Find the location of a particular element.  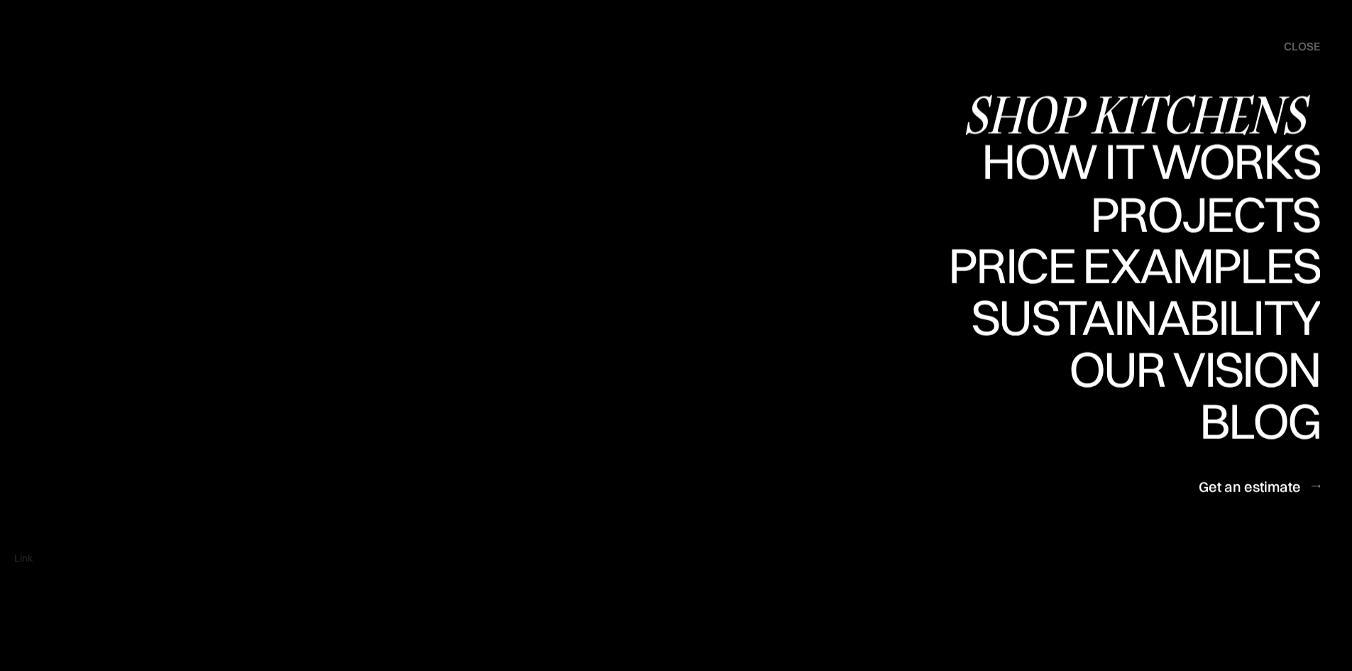

a: Our visionOur vision is located at coordinates (1188, 370).